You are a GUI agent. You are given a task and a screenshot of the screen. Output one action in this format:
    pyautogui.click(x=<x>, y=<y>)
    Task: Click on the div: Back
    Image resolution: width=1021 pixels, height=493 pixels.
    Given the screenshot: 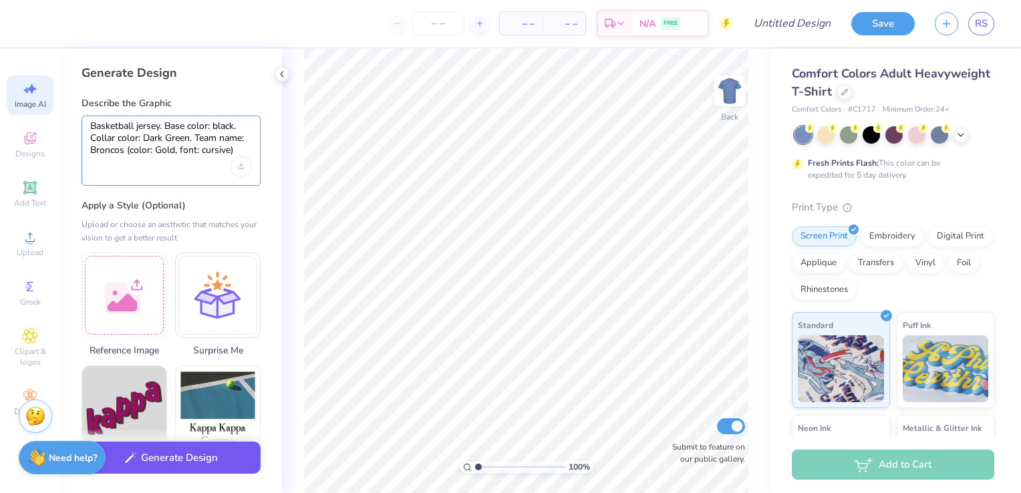 What is the action you would take?
    pyautogui.click(x=730, y=117)
    